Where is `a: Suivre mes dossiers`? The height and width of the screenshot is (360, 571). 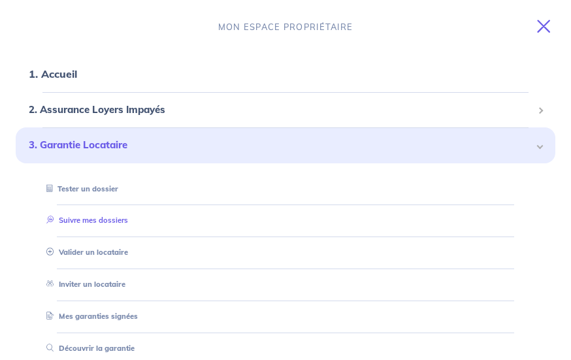
a: Suivre mes dossiers is located at coordinates (84, 220).